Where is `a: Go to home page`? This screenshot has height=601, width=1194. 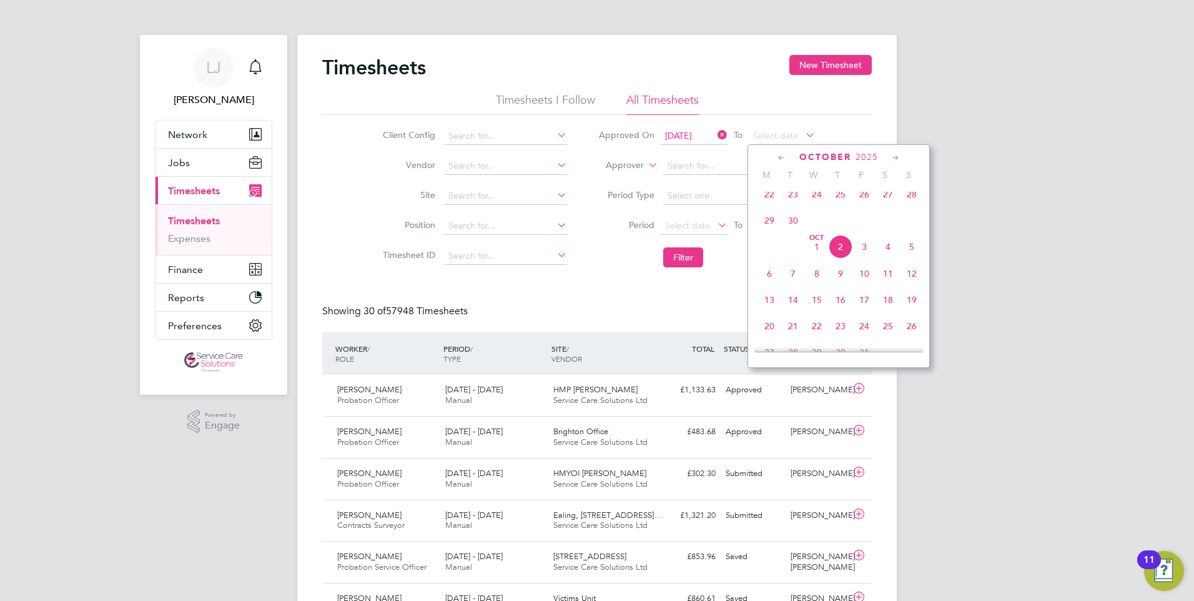
a: Go to home page is located at coordinates (214, 362).